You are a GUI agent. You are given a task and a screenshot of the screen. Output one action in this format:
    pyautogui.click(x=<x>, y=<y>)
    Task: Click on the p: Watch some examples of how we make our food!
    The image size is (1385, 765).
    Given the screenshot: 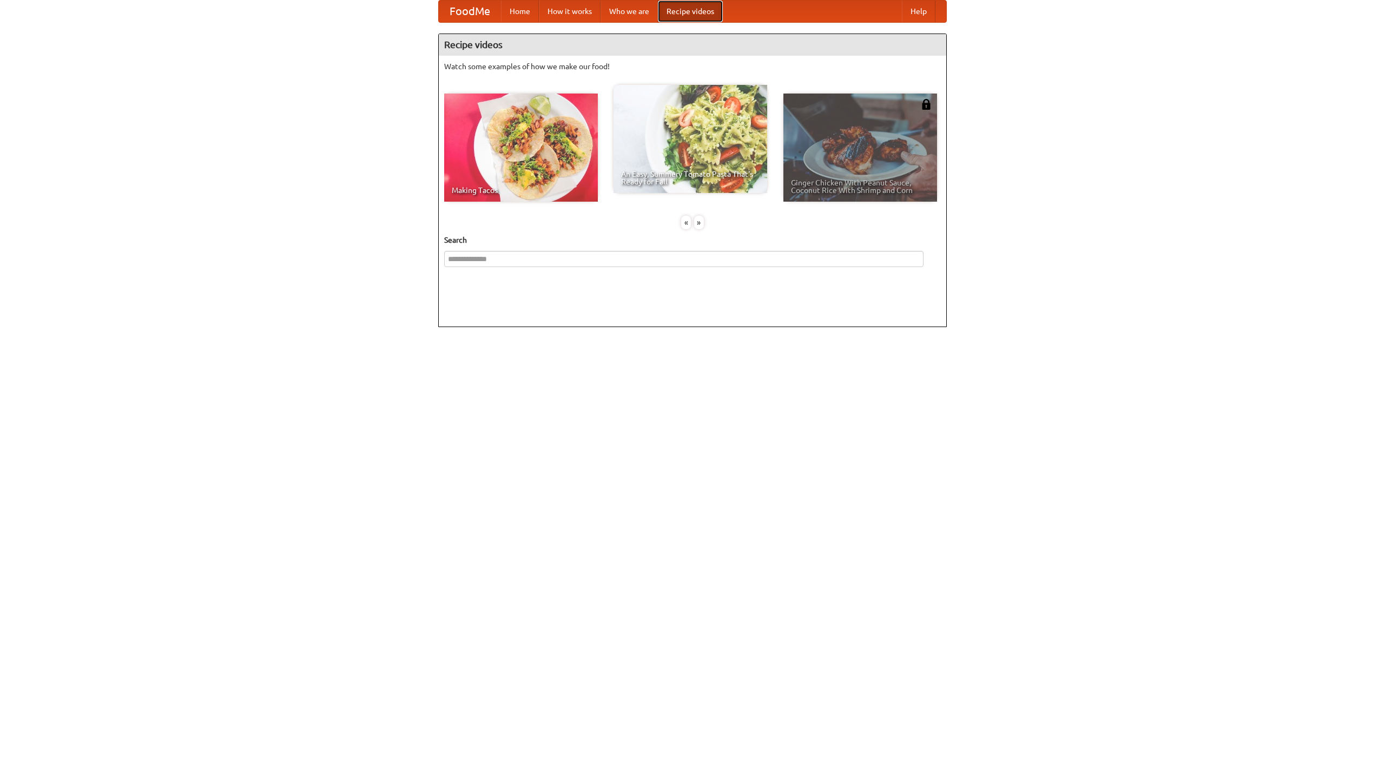 What is the action you would take?
    pyautogui.click(x=692, y=67)
    